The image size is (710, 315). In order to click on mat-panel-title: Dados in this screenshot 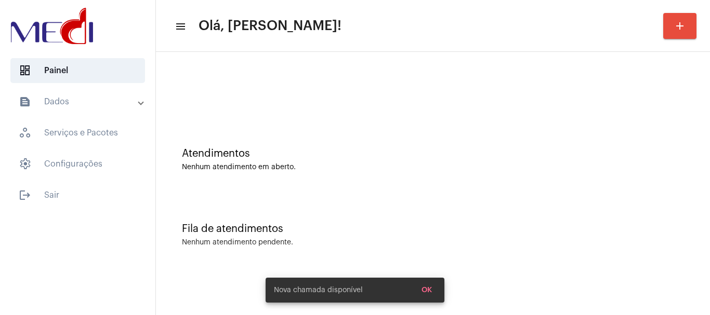, I will do `click(78, 102)`.